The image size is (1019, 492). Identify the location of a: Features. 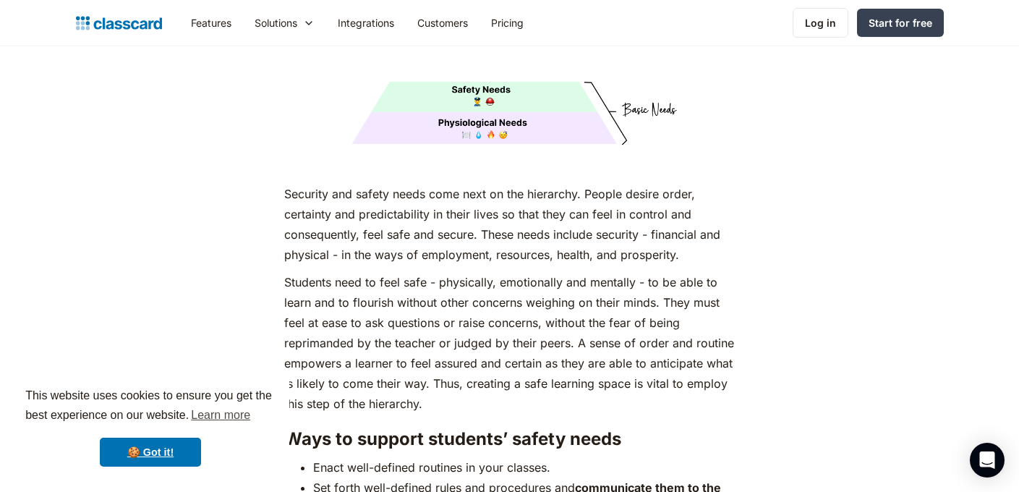
(211, 22).